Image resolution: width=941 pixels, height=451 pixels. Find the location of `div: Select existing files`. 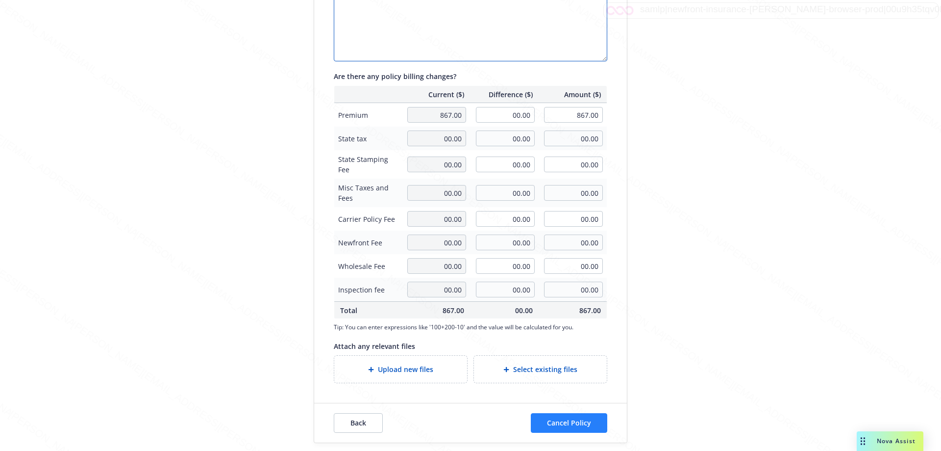

div: Select existing files is located at coordinates (540, 369).